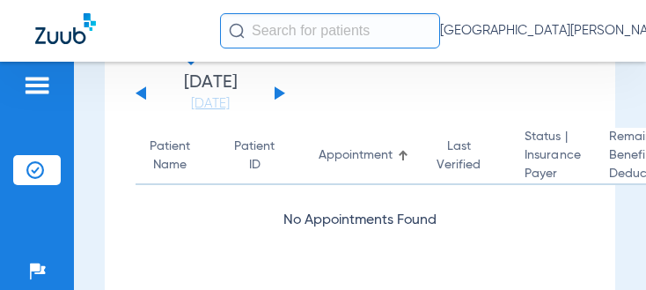 This screenshot has width=646, height=290. I want to click on img: Search Icon, so click(237, 31).